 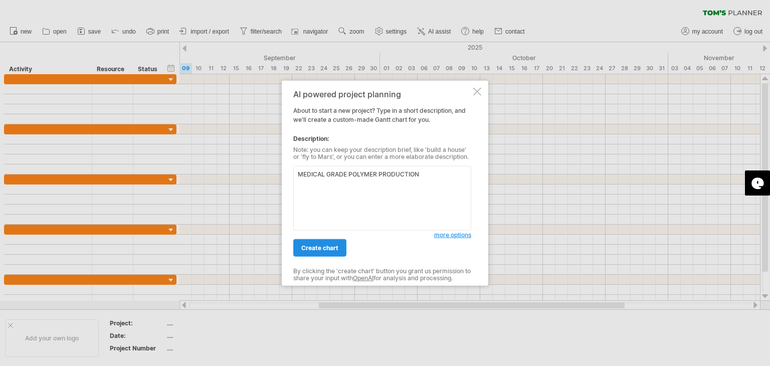 What do you see at coordinates (382, 153) in the screenshot?
I see `div: Note: you can keep your description brief, like 'build a house' or 'fly to Mars', or you can ente...` at bounding box center [382, 153].